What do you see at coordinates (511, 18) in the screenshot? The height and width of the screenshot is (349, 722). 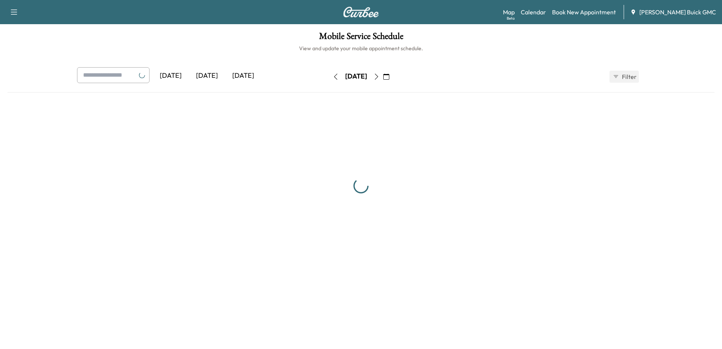 I see `div: Beta` at bounding box center [511, 18].